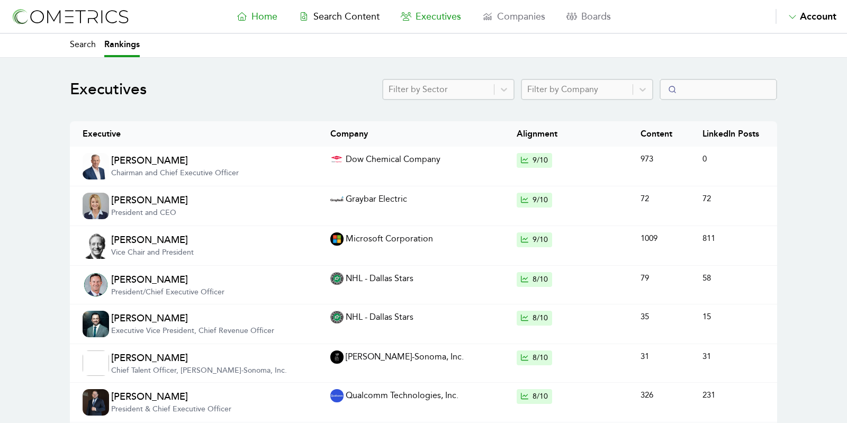 The width and height of the screenshot is (847, 423). What do you see at coordinates (521, 16) in the screenshot?
I see `span: Companies` at bounding box center [521, 16].